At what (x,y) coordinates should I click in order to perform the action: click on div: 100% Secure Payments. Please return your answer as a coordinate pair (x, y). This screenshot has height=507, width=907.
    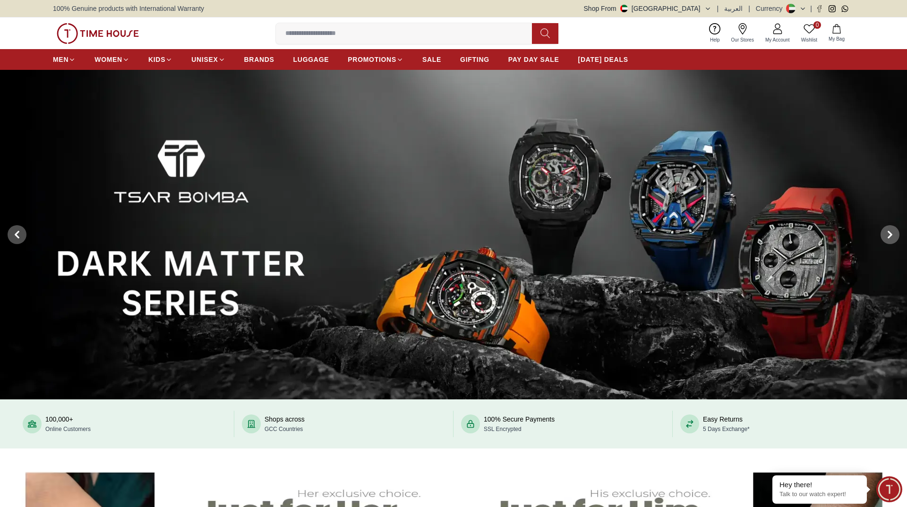
    Looking at the image, I should click on (519, 424).